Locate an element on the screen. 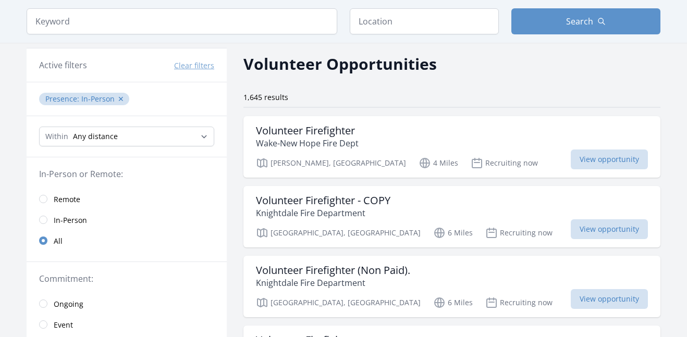  h3: Active filters is located at coordinates (63, 65).